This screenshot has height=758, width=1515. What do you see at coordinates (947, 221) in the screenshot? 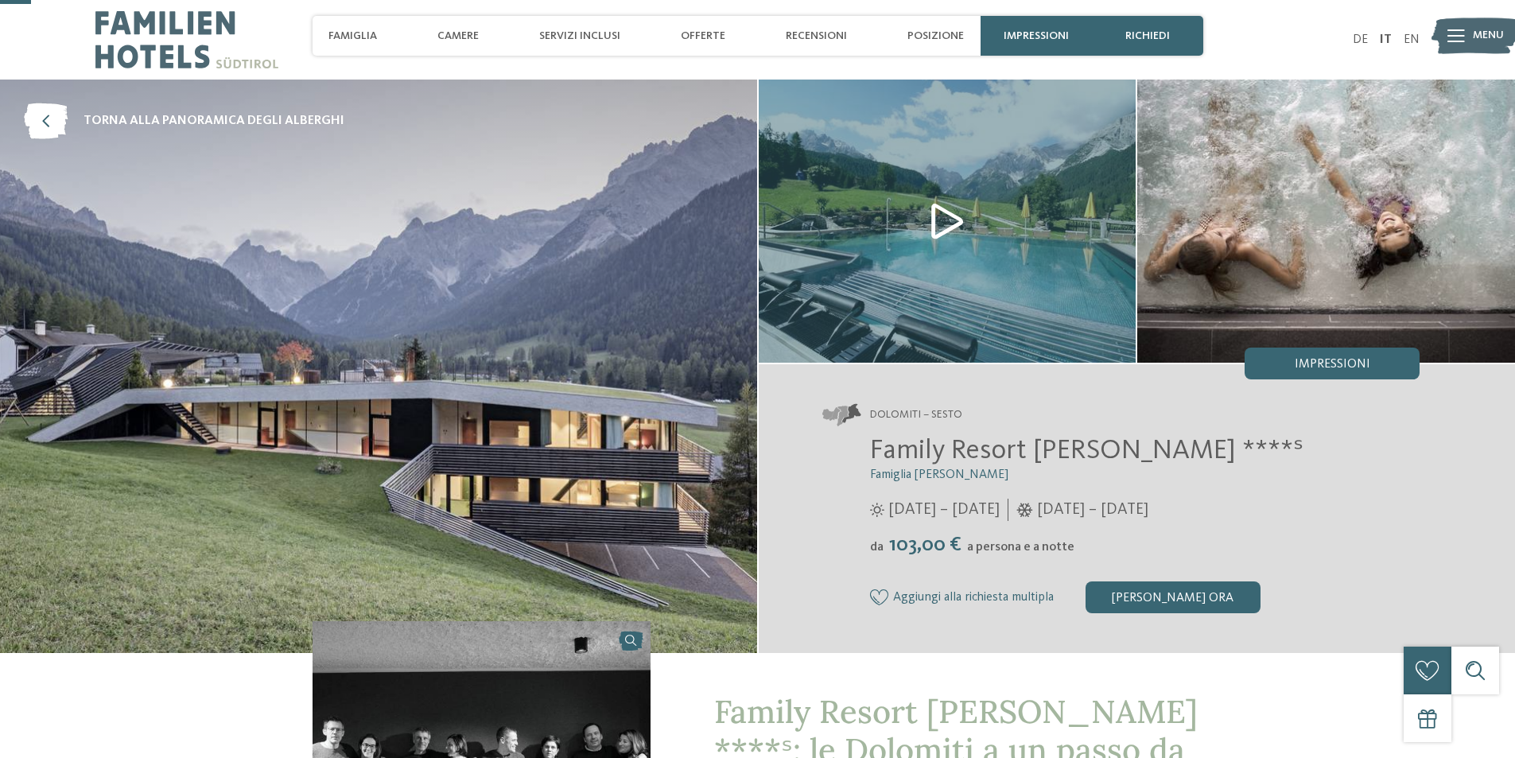
I see `a: Il nostro family hotel a Sesto, il vostro rifugio sulle Dolomiti.` at bounding box center [947, 221].